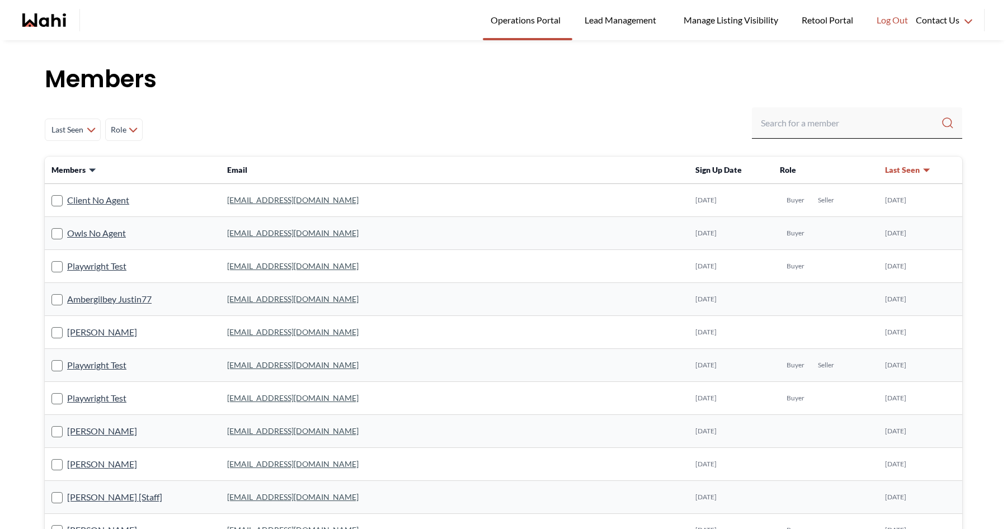  What do you see at coordinates (98, 200) in the screenshot?
I see `a: Client No Agent` at bounding box center [98, 200].